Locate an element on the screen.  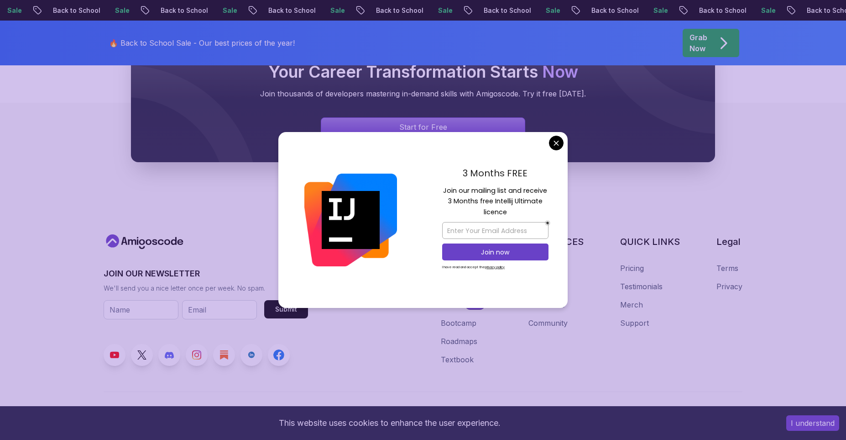
input: Name is located at coordinates (141, 310).